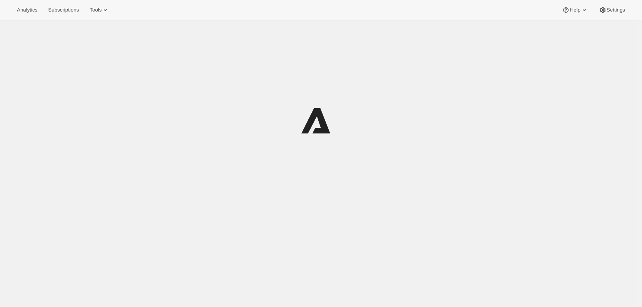 Image resolution: width=642 pixels, height=307 pixels. Describe the element at coordinates (95, 10) in the screenshot. I see `span: Tools` at that location.